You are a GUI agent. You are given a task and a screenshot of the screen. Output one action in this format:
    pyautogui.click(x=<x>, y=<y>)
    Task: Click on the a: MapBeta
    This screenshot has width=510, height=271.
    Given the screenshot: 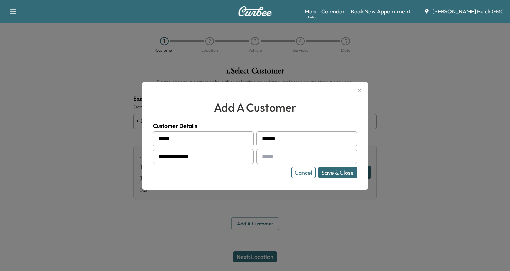 What is the action you would take?
    pyautogui.click(x=310, y=11)
    